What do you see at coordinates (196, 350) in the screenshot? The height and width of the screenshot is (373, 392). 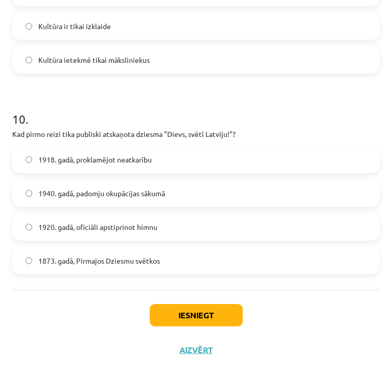 I see `button: Aizvērt` at bounding box center [196, 350].